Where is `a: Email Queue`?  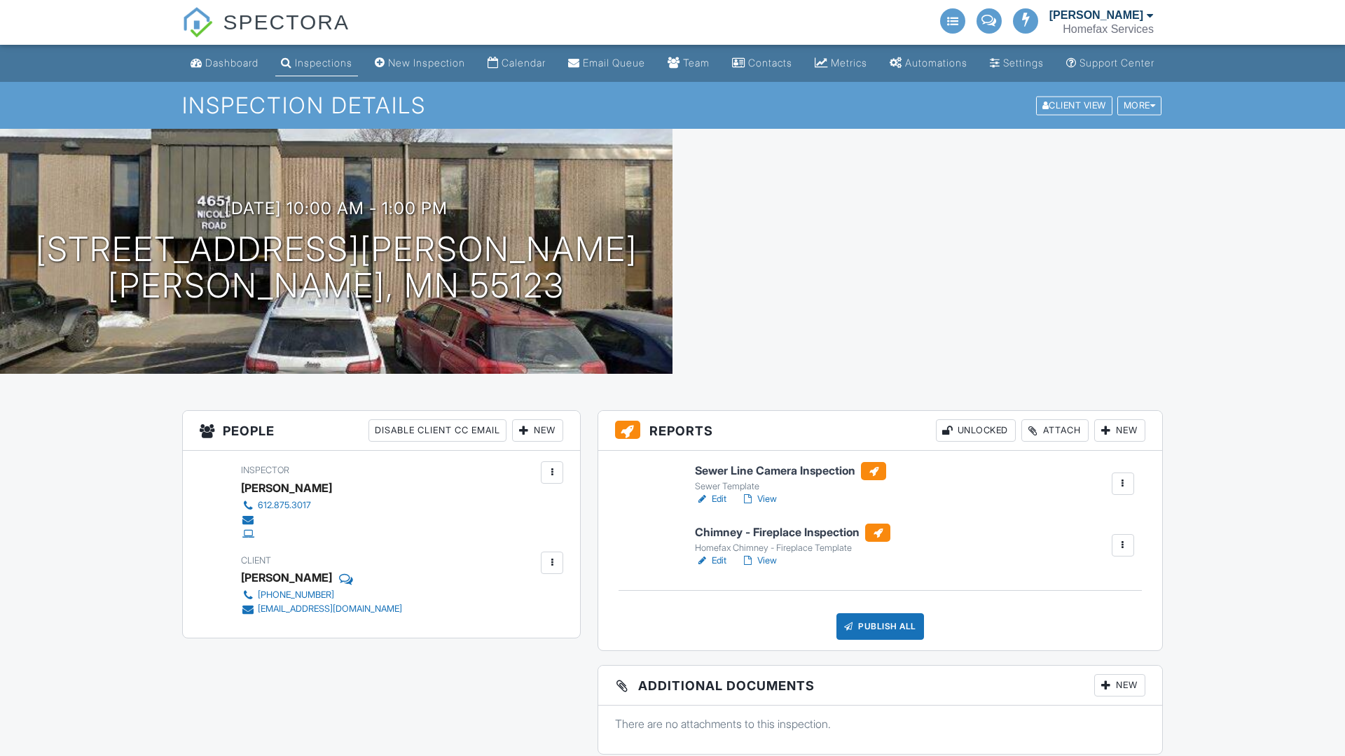
a: Email Queue is located at coordinates (606, 63).